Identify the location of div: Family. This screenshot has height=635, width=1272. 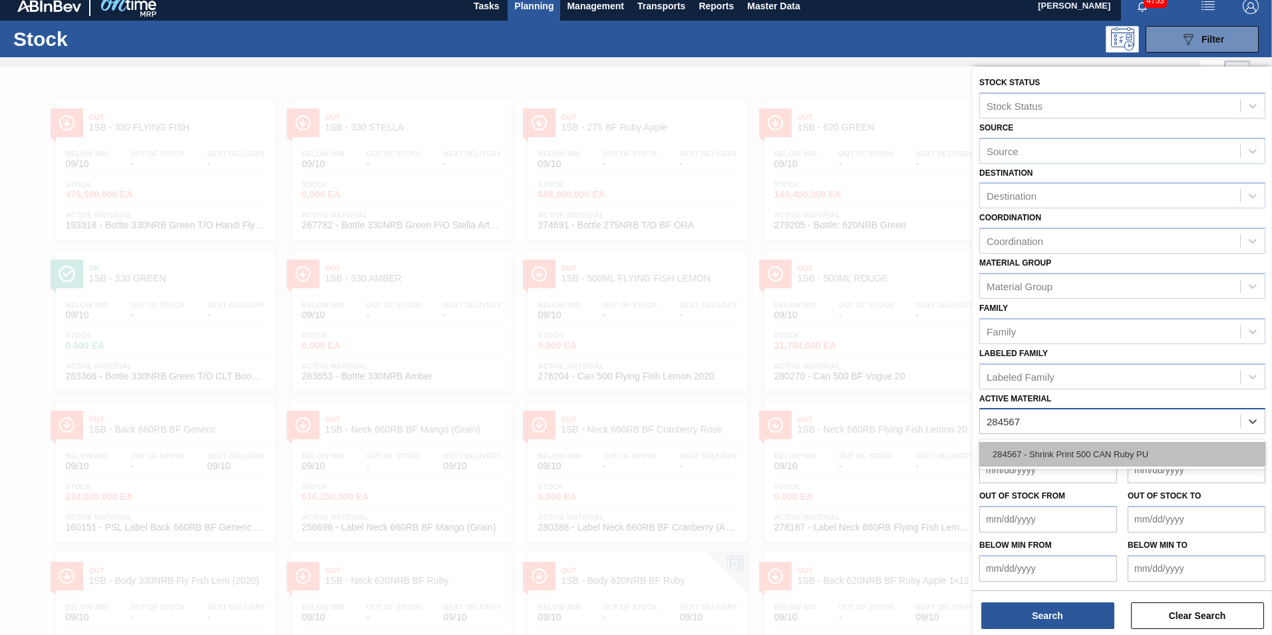
(1001, 331).